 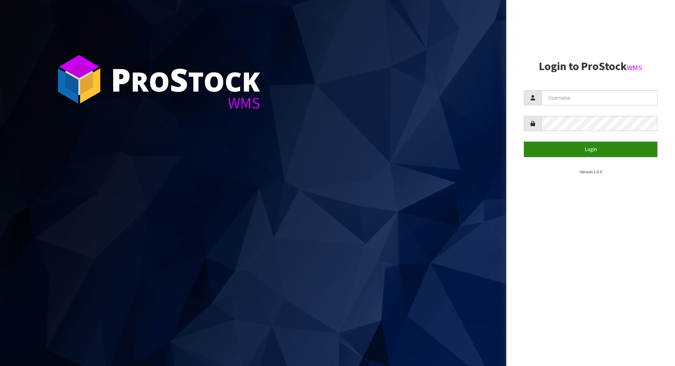 I want to click on input: Username, so click(x=600, y=97).